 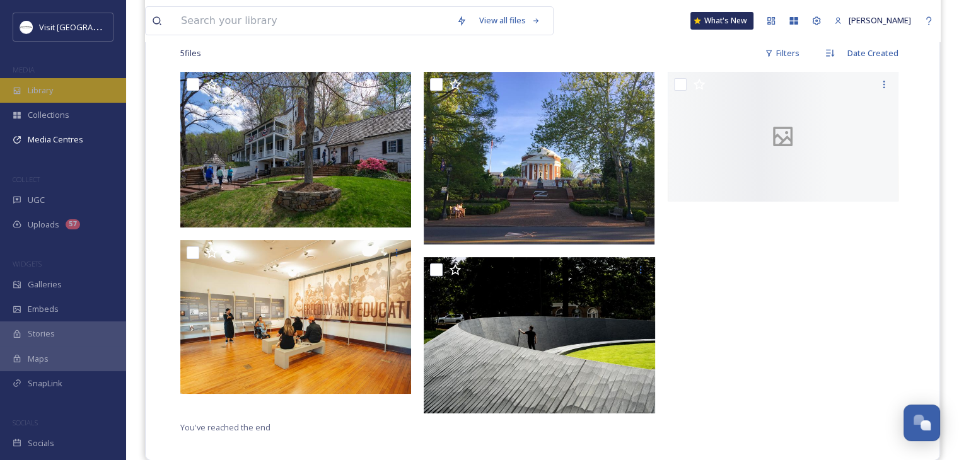 I want to click on div: What's New, so click(x=722, y=21).